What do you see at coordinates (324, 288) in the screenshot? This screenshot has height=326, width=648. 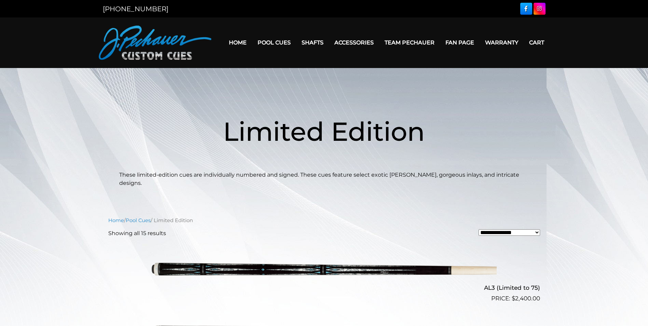 I see `h2: AL3 (Limited to 75)` at bounding box center [324, 288].